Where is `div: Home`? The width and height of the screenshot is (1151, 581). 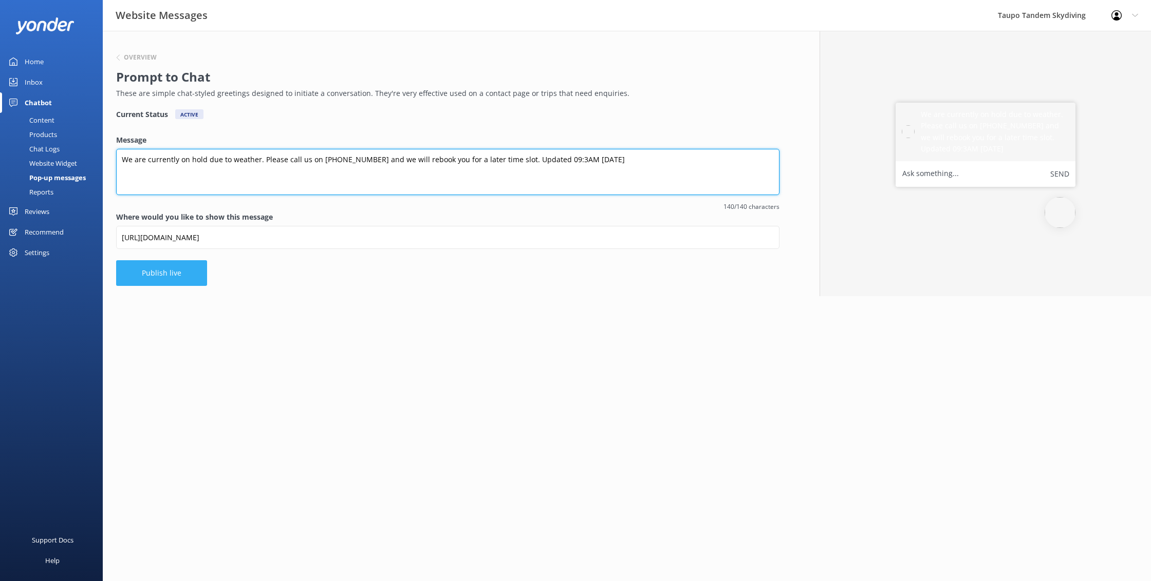
div: Home is located at coordinates (34, 62).